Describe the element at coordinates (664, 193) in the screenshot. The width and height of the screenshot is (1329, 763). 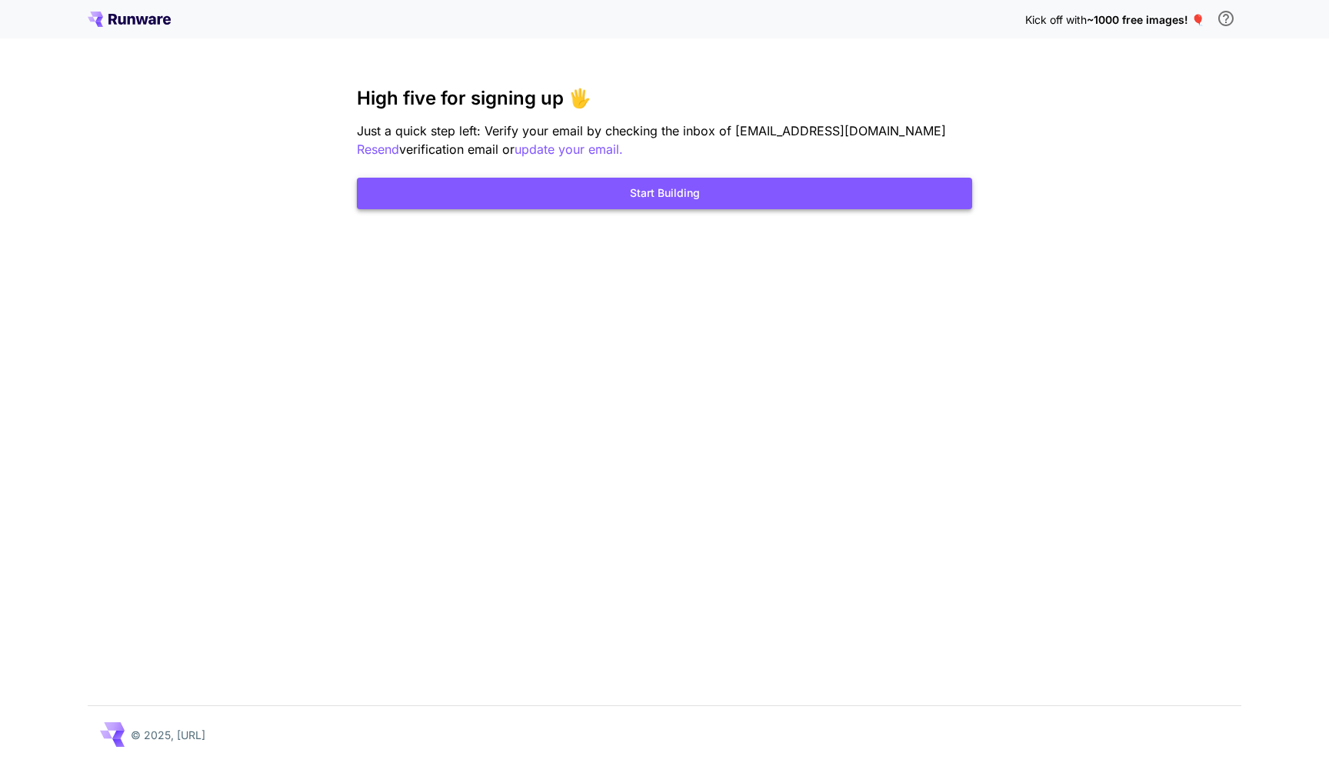
I see `button: Start Building` at that location.